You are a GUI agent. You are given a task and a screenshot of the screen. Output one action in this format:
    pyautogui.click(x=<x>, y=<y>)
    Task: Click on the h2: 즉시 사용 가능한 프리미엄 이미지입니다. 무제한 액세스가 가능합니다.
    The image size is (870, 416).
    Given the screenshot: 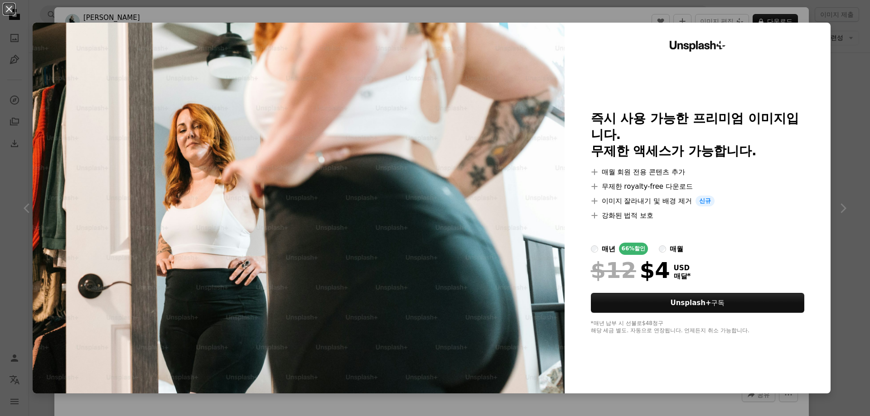 What is the action you would take?
    pyautogui.click(x=698, y=135)
    